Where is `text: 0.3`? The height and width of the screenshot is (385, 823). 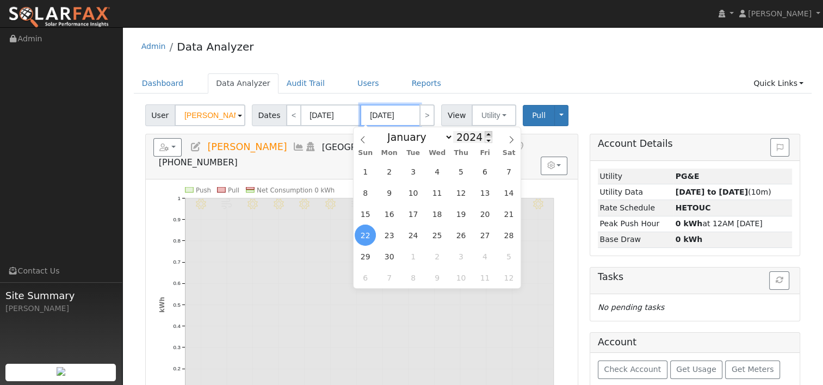 text: 0.3 is located at coordinates (177, 347).